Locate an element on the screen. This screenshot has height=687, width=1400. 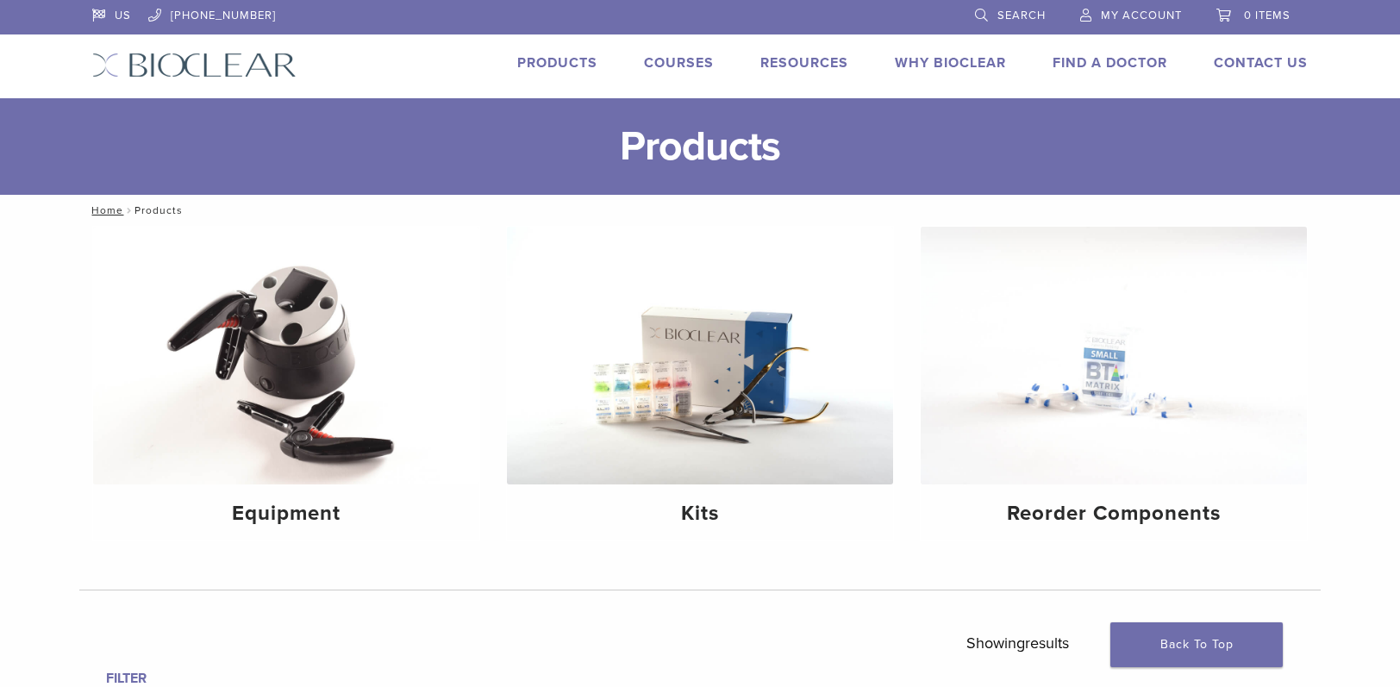
span: 0 items is located at coordinates (1268, 16).